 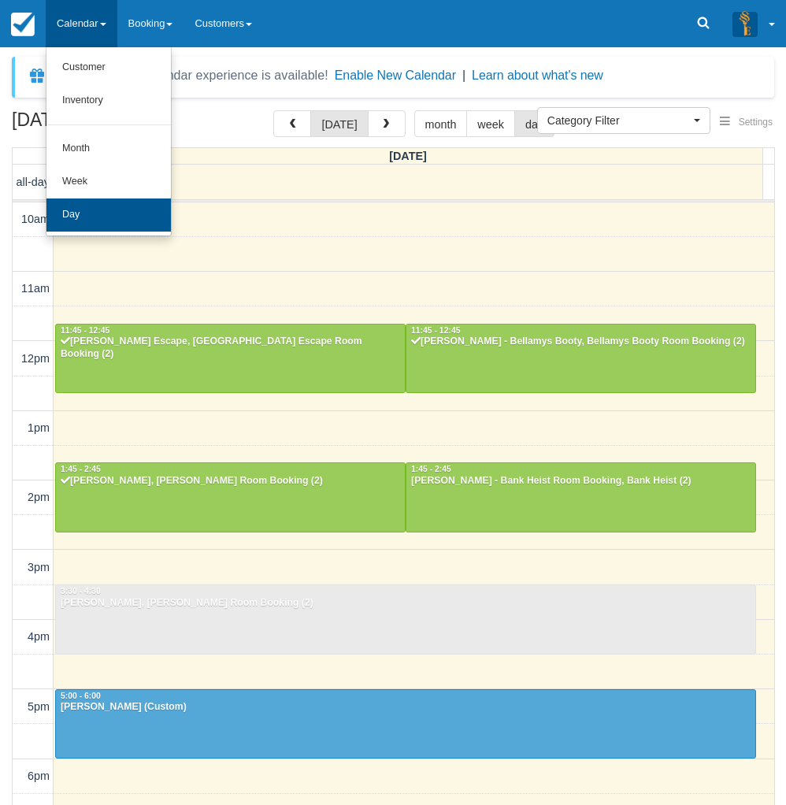 I want to click on span: 3pm, so click(x=39, y=567).